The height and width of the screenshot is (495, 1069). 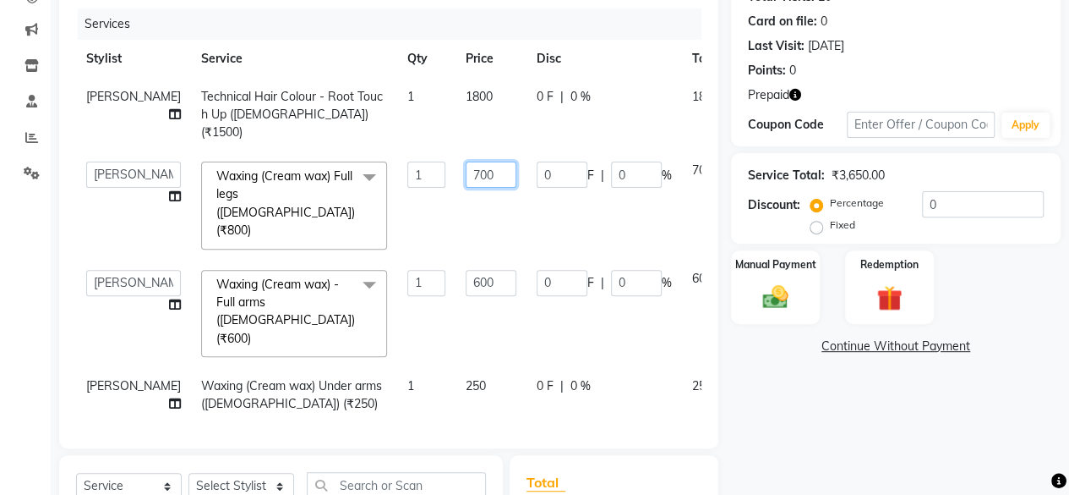 What do you see at coordinates (889, 298) in the screenshot?
I see `img: _gift.svg` at bounding box center [889, 298].